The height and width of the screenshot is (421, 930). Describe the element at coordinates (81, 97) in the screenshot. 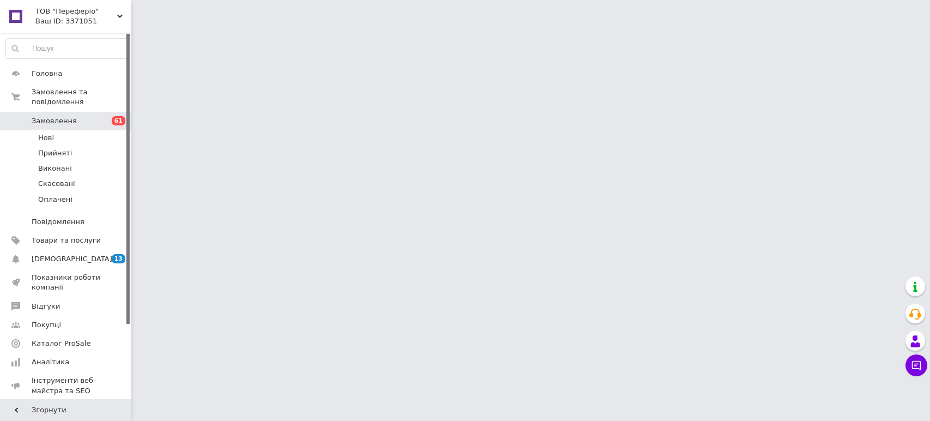

I see `span: Замовлення та повідомлення` at that location.